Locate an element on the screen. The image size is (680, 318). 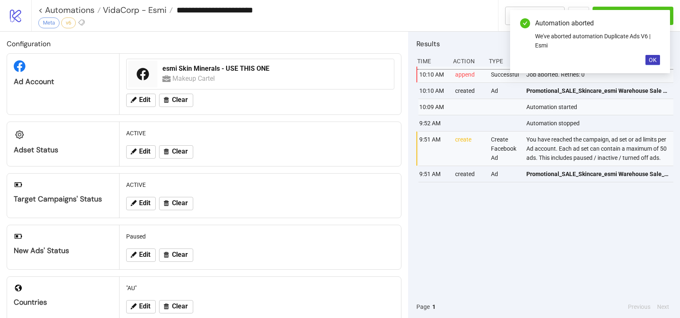
div: "AU" is located at coordinates (260, 288).